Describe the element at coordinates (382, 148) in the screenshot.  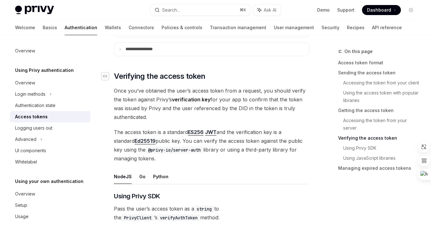
I see `a: Using Privy SDK` at that location.